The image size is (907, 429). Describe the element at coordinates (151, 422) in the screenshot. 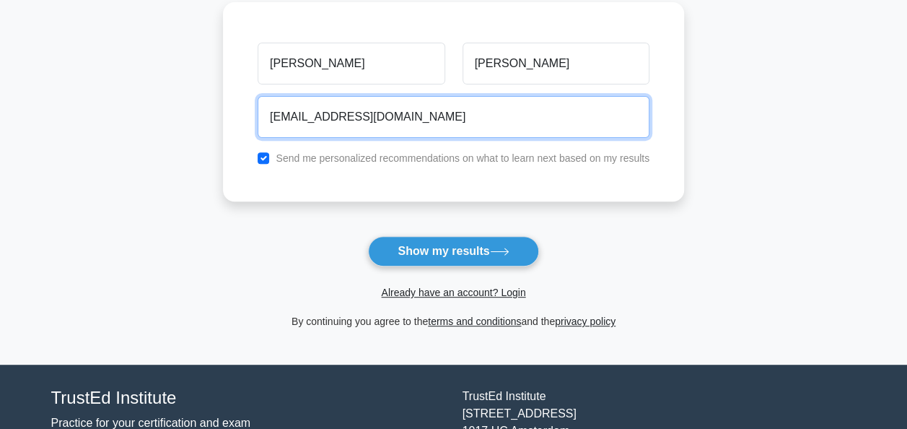

I see `a: Practice for your certification and exam` at that location.